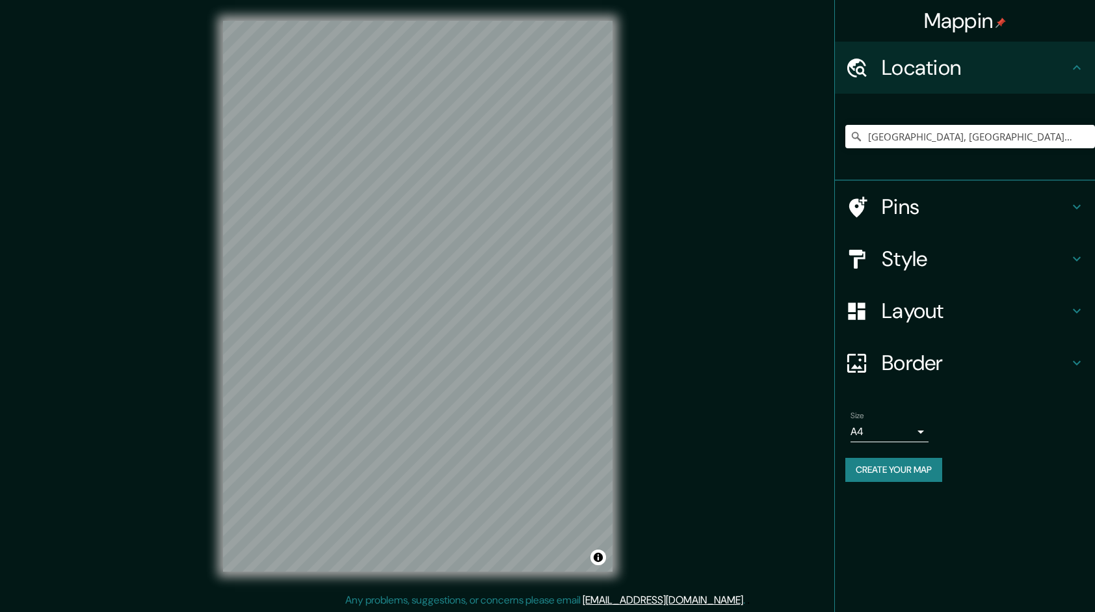  I want to click on h4: Location, so click(976, 68).